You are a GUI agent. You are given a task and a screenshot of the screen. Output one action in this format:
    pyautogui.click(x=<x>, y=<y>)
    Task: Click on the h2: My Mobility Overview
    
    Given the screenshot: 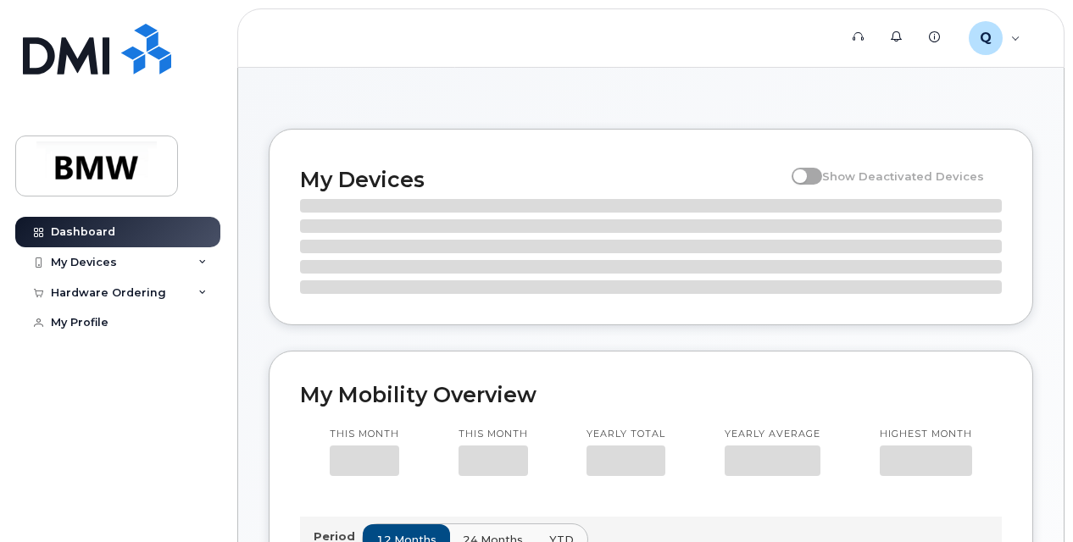 What is the action you would take?
    pyautogui.click(x=651, y=395)
    